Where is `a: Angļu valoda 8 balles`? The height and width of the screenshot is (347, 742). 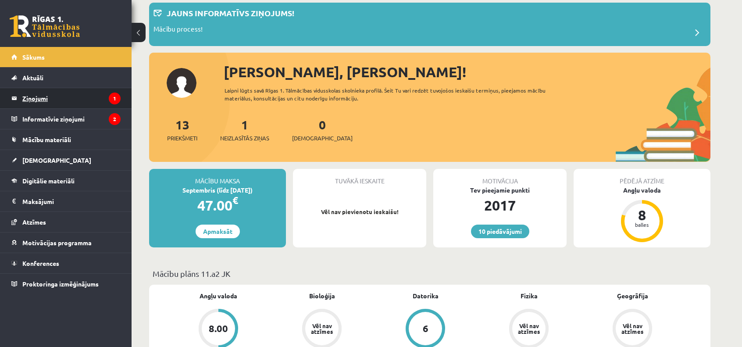
a: Angļu valoda 8 balles is located at coordinates (642, 215).